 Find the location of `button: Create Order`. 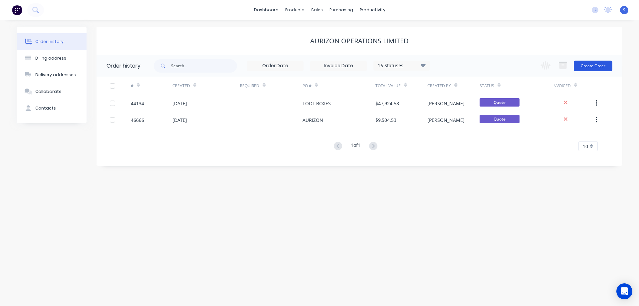

button: Create Order is located at coordinates (593, 66).